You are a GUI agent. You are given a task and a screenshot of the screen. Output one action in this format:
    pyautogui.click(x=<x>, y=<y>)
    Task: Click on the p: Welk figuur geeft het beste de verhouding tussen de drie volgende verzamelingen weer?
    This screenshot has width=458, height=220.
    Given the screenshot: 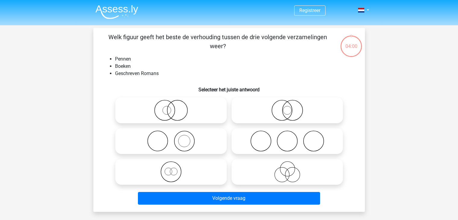 What is the action you would take?
    pyautogui.click(x=218, y=42)
    